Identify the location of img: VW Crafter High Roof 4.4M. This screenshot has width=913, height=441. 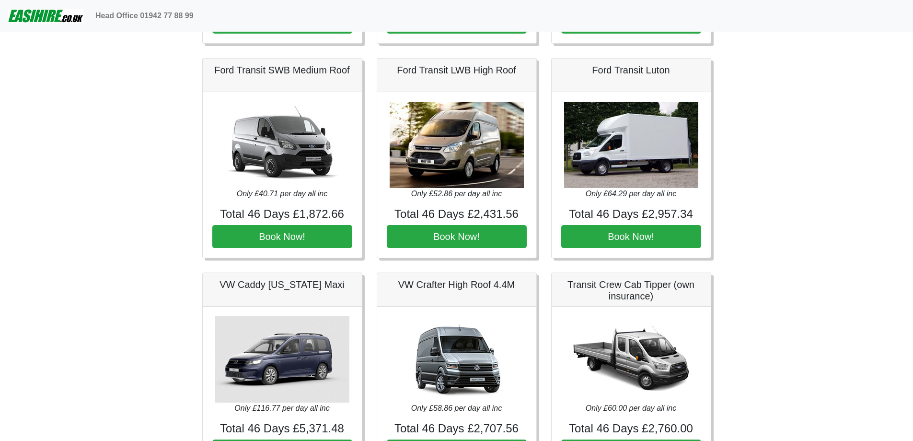
(457, 359).